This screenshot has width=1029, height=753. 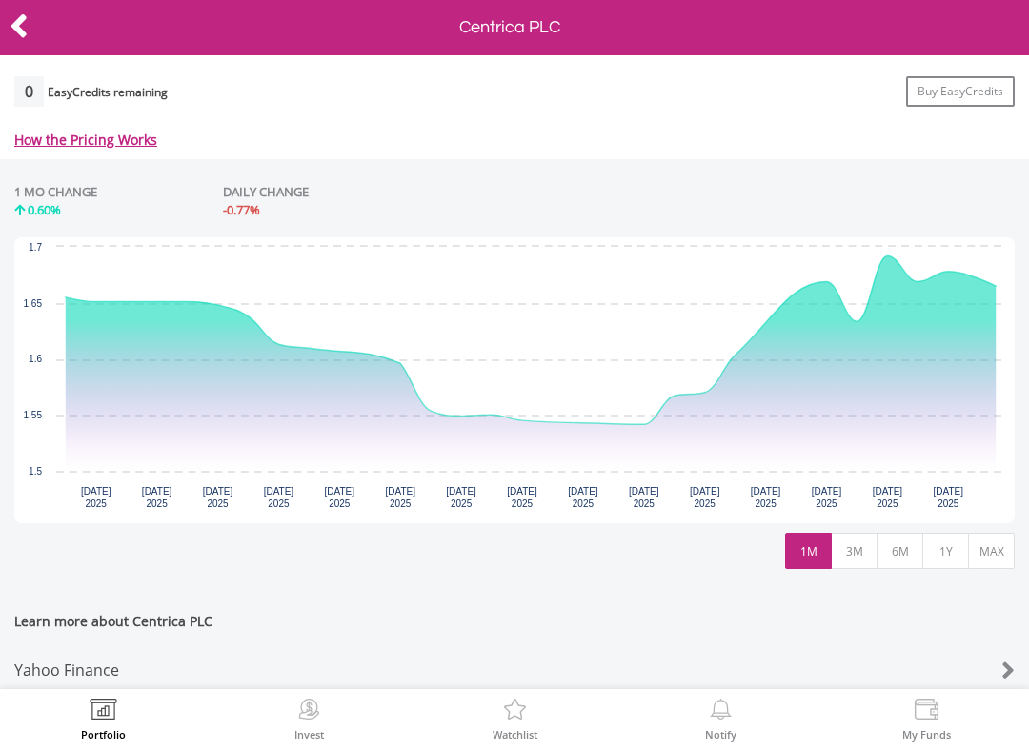 What do you see at coordinates (808, 551) in the screenshot?
I see `button: 1M` at bounding box center [808, 551].